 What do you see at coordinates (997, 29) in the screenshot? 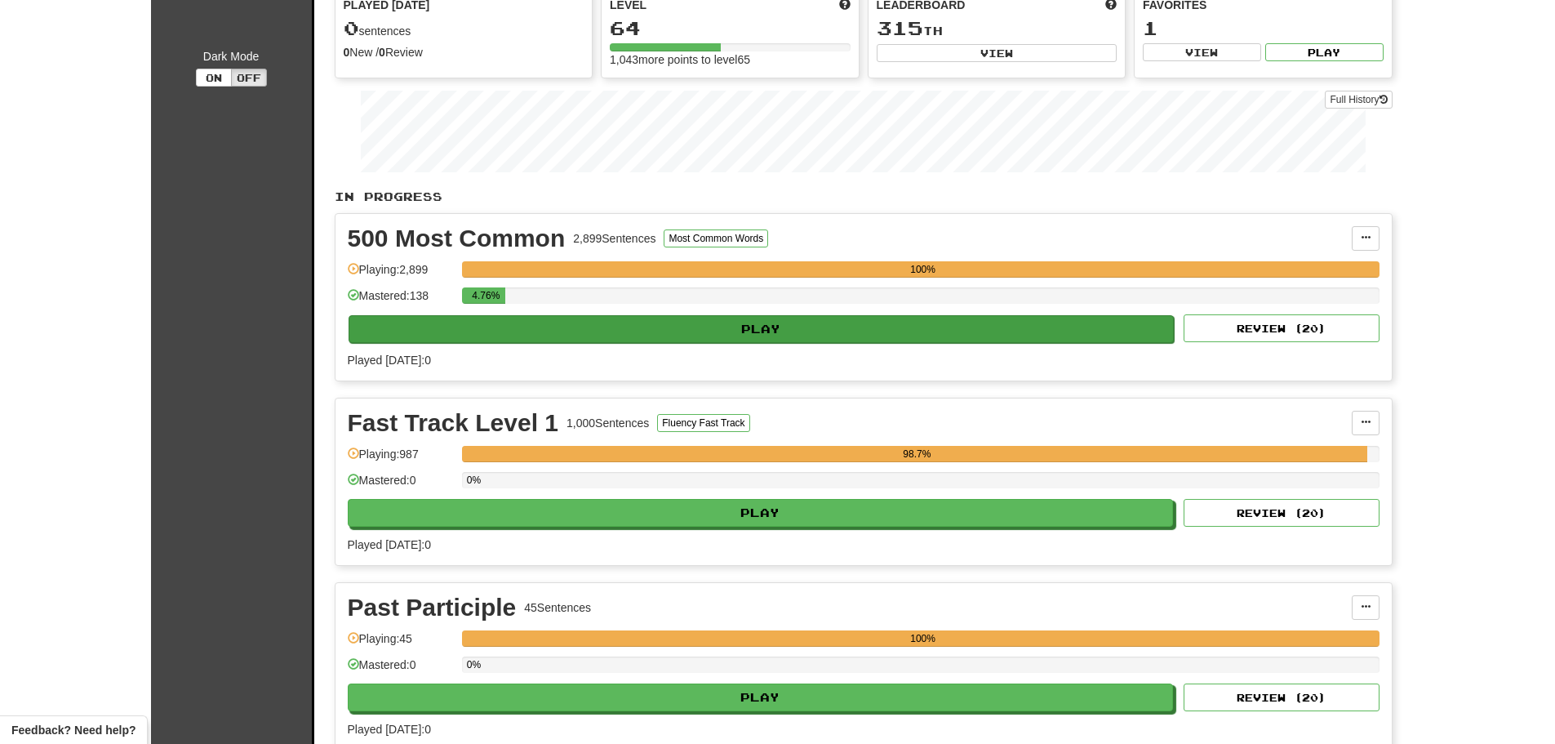
I see `div: th` at bounding box center [997, 29].